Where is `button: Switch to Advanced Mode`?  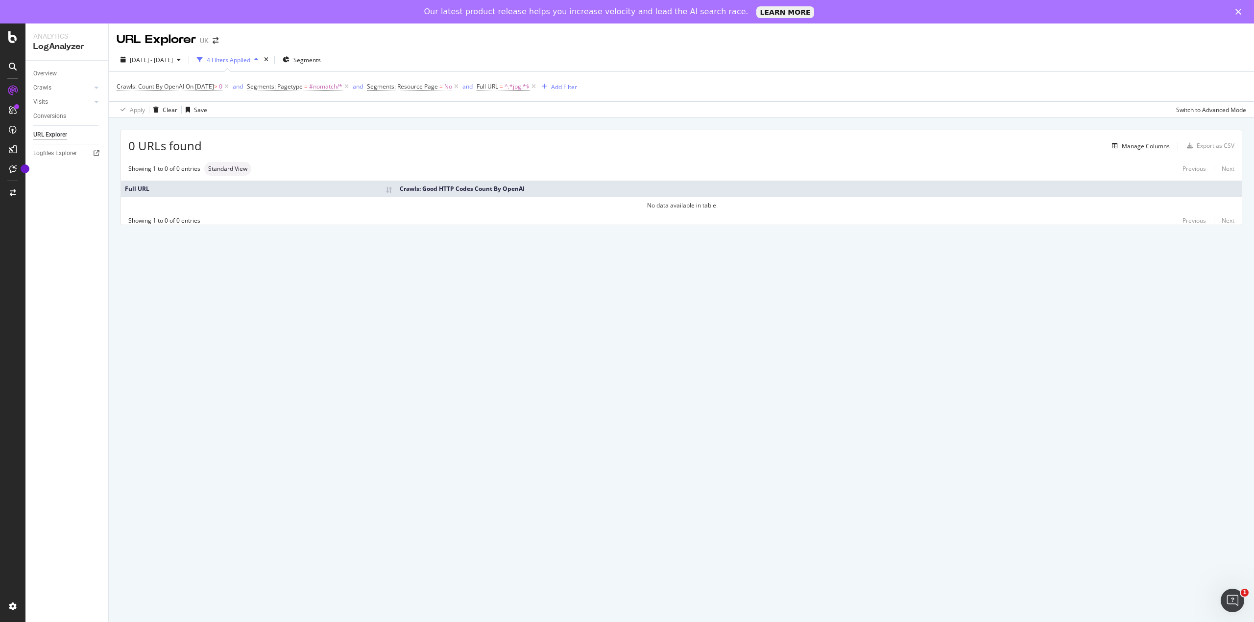 button: Switch to Advanced Mode is located at coordinates (1209, 110).